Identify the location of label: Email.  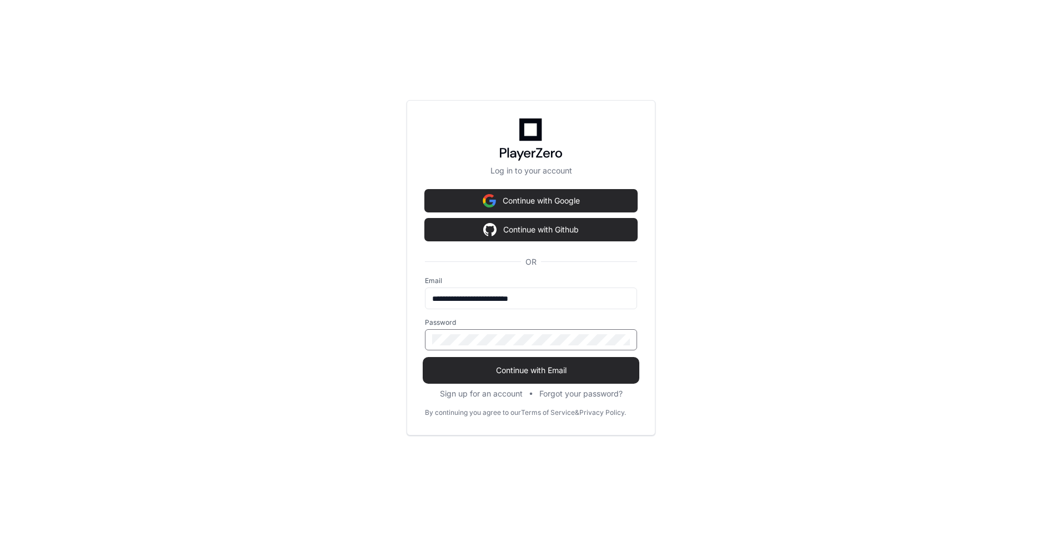
(531, 281).